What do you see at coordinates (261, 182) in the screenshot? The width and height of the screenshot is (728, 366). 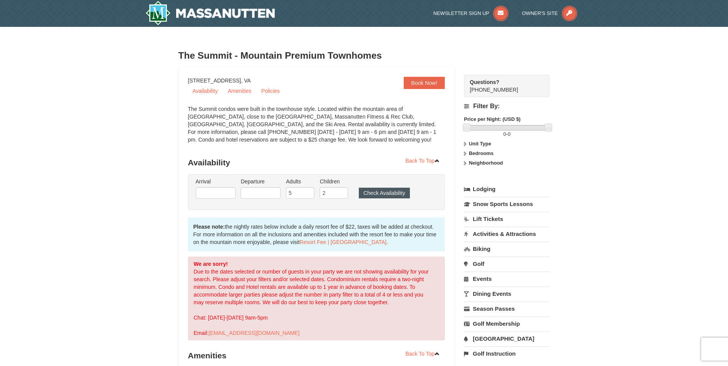 I see `label: Departure` at bounding box center [261, 182].